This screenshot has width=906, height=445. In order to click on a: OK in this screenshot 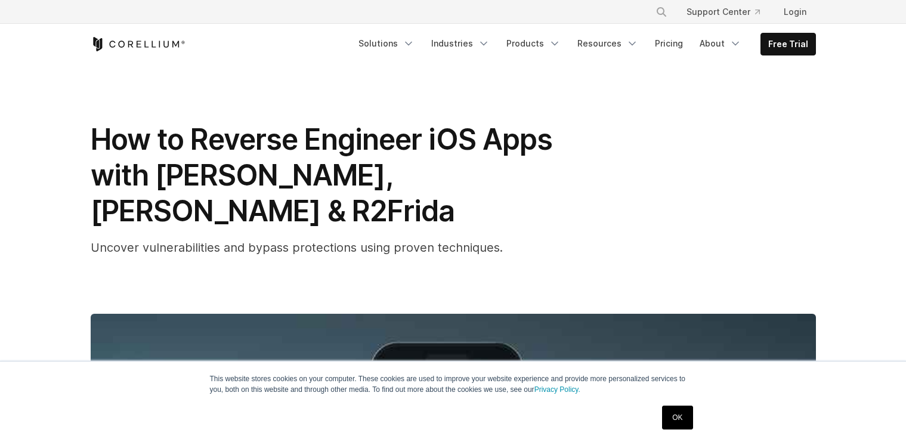, I will do `click(677, 418)`.